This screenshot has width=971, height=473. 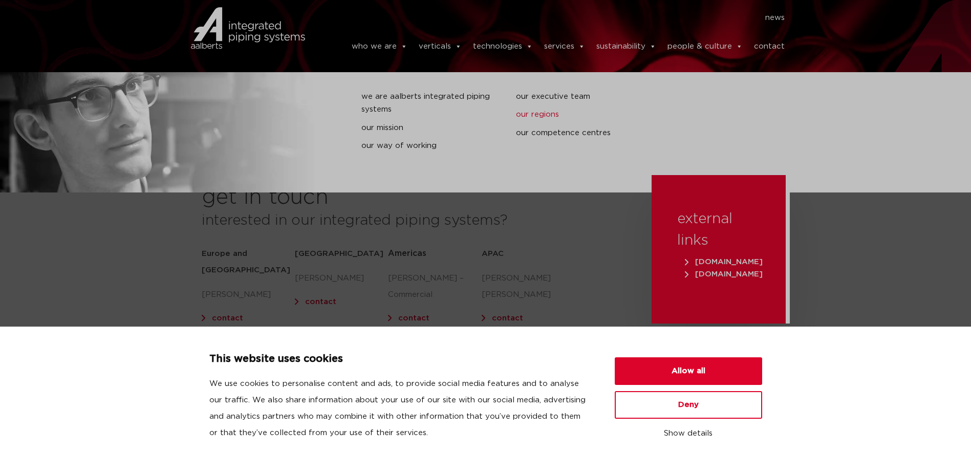 What do you see at coordinates (689, 405) in the screenshot?
I see `button: Deny` at bounding box center [689, 405].